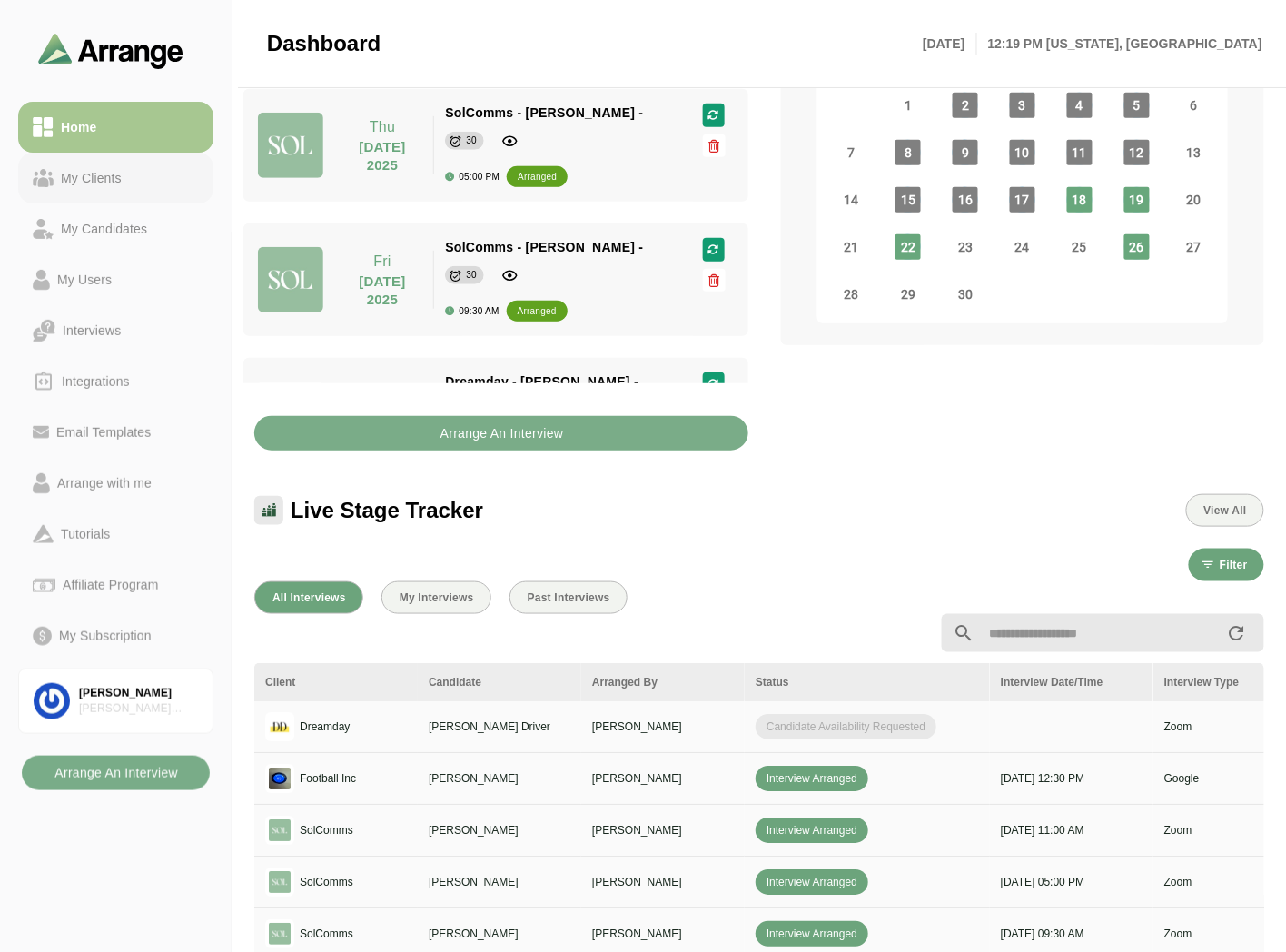  What do you see at coordinates (966, 294) in the screenshot?
I see `span: Tuesday, September 30, 2025` at bounding box center [966, 294].